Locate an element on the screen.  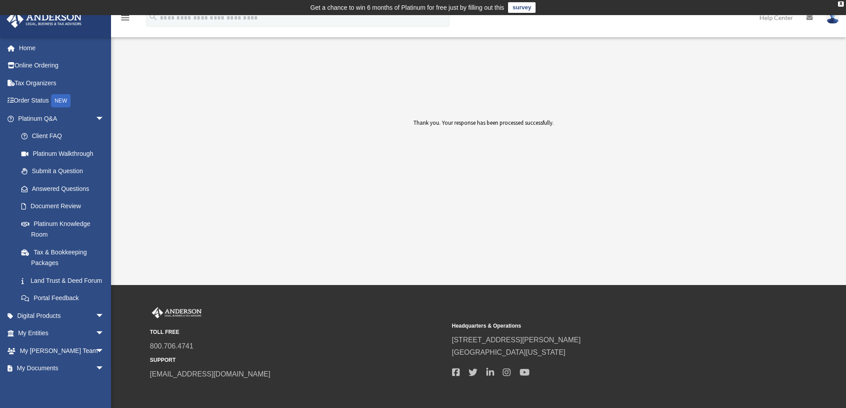
a: Portal Feedback is located at coordinates (65, 298).